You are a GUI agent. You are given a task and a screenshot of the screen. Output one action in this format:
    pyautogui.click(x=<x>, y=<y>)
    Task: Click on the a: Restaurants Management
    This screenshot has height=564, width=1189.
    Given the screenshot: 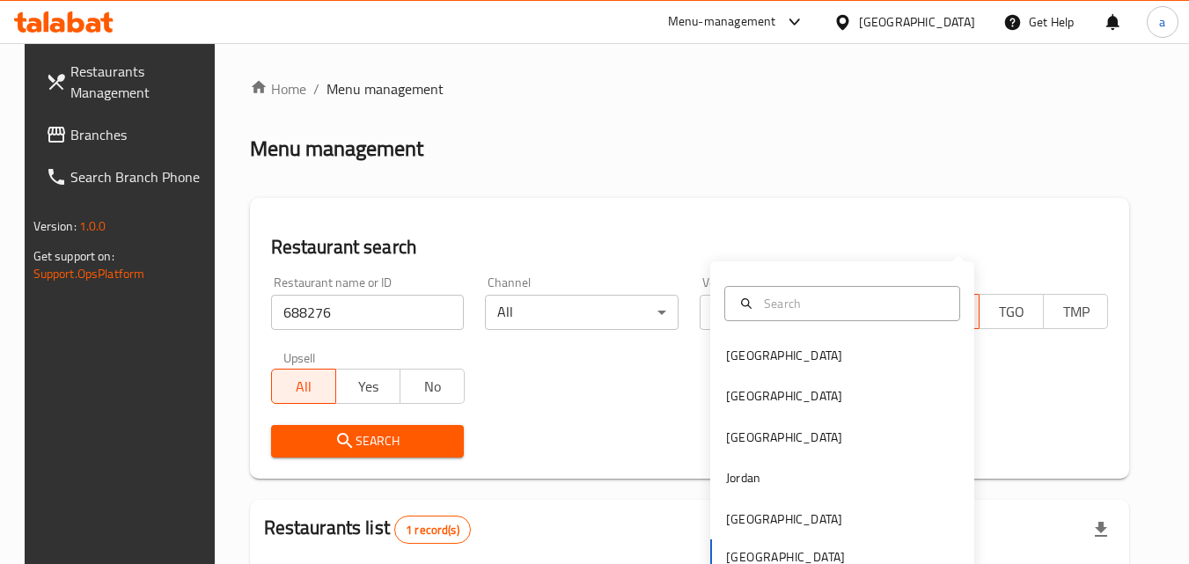 What is the action you would take?
    pyautogui.click(x=128, y=82)
    